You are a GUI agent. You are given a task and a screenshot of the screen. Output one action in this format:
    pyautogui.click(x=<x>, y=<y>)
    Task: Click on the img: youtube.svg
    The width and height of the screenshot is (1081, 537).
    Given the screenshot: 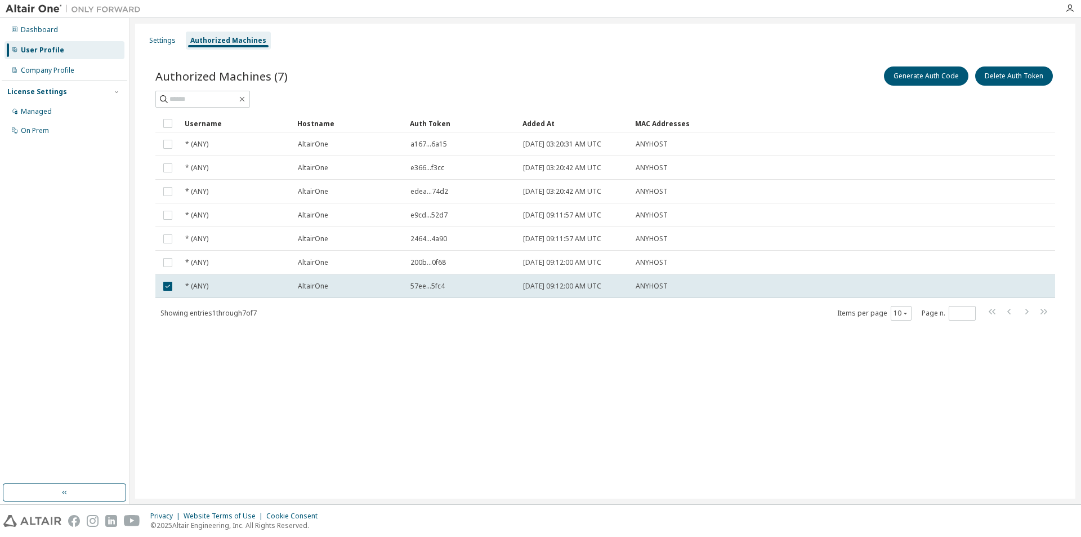 What is the action you would take?
    pyautogui.click(x=132, y=520)
    